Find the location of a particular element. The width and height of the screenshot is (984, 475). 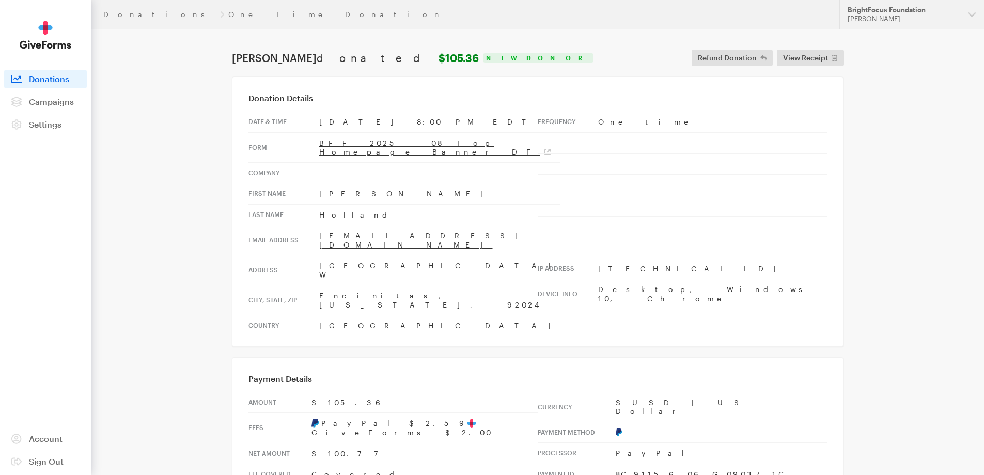

th: IP address is located at coordinates (568, 268).